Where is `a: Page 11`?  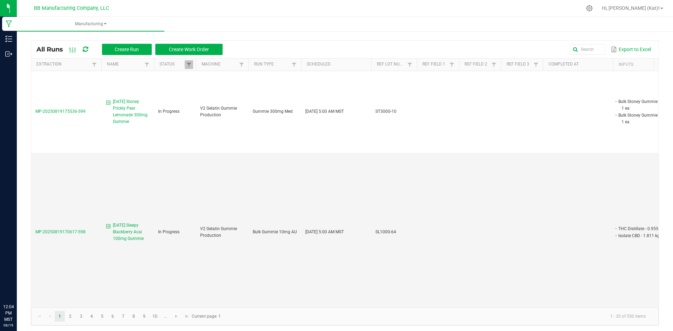 a: Page 11 is located at coordinates (166, 317).